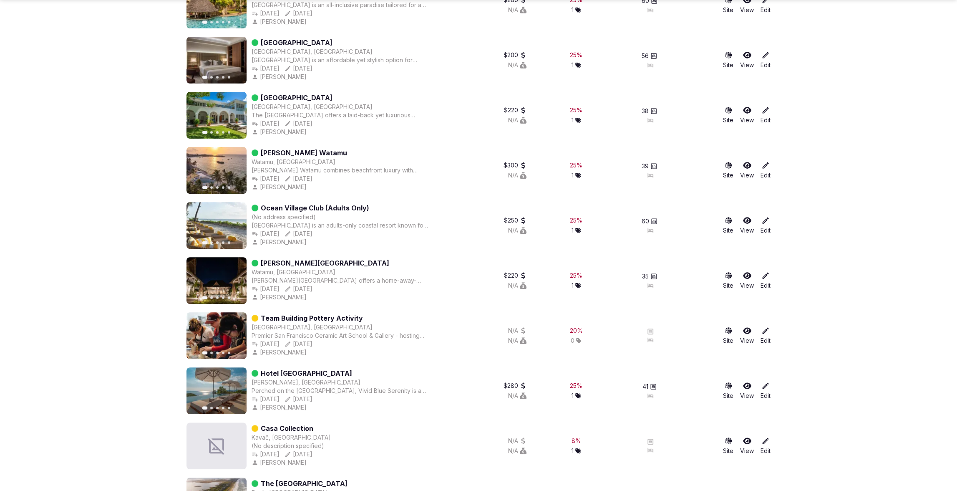 This screenshot has height=491, width=957. I want to click on img: Featured image for Team Building Pottery Activity, so click(217, 336).